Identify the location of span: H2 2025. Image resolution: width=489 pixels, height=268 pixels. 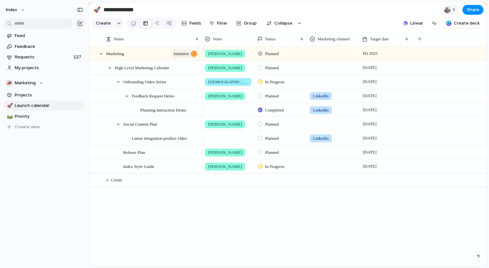
(370, 53).